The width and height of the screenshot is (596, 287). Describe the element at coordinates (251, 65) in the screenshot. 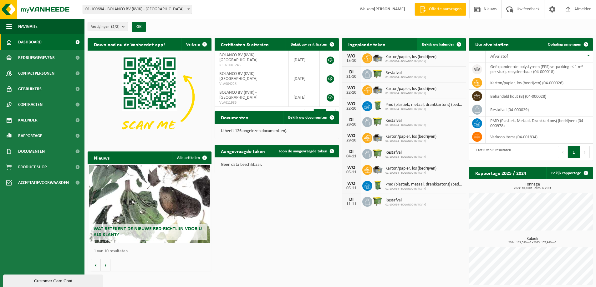

I see `span: RED25001245` at that location.